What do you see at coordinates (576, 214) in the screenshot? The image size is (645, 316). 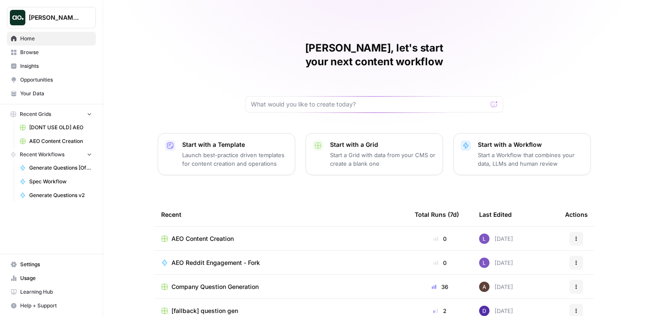 I see `div: Actions` at bounding box center [576, 214].